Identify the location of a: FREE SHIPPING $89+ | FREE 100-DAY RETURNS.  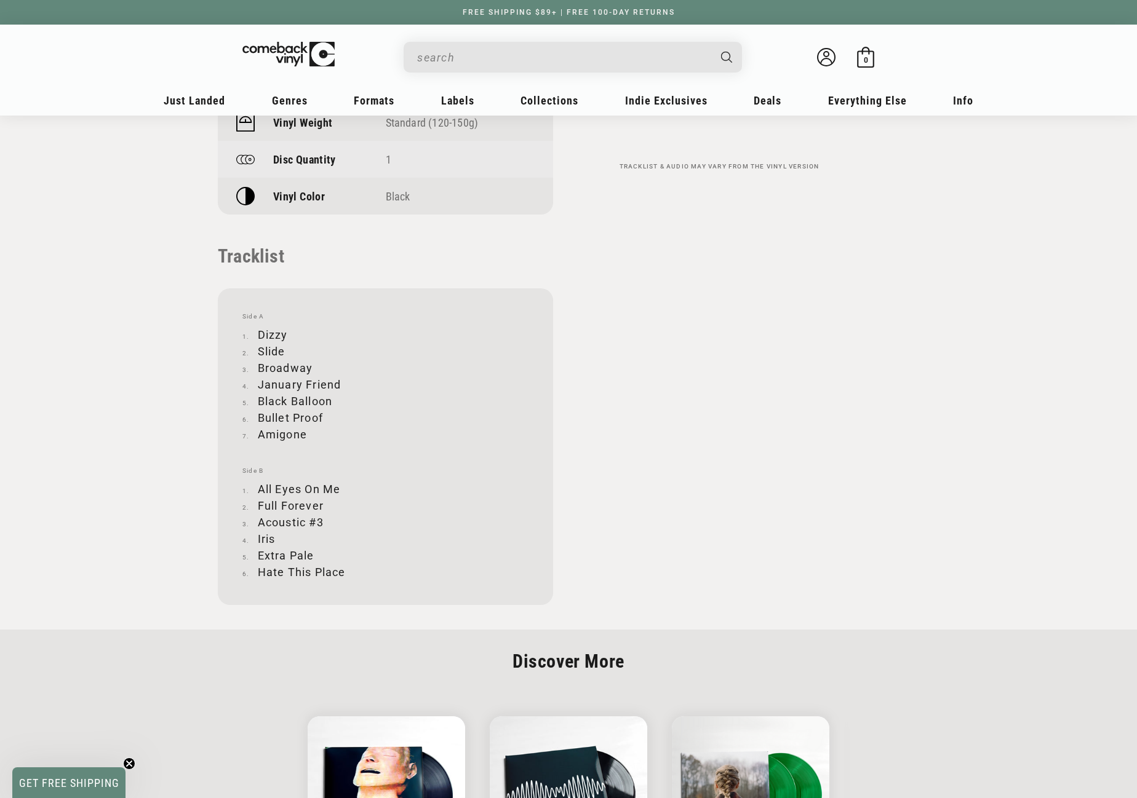
(568, 12).